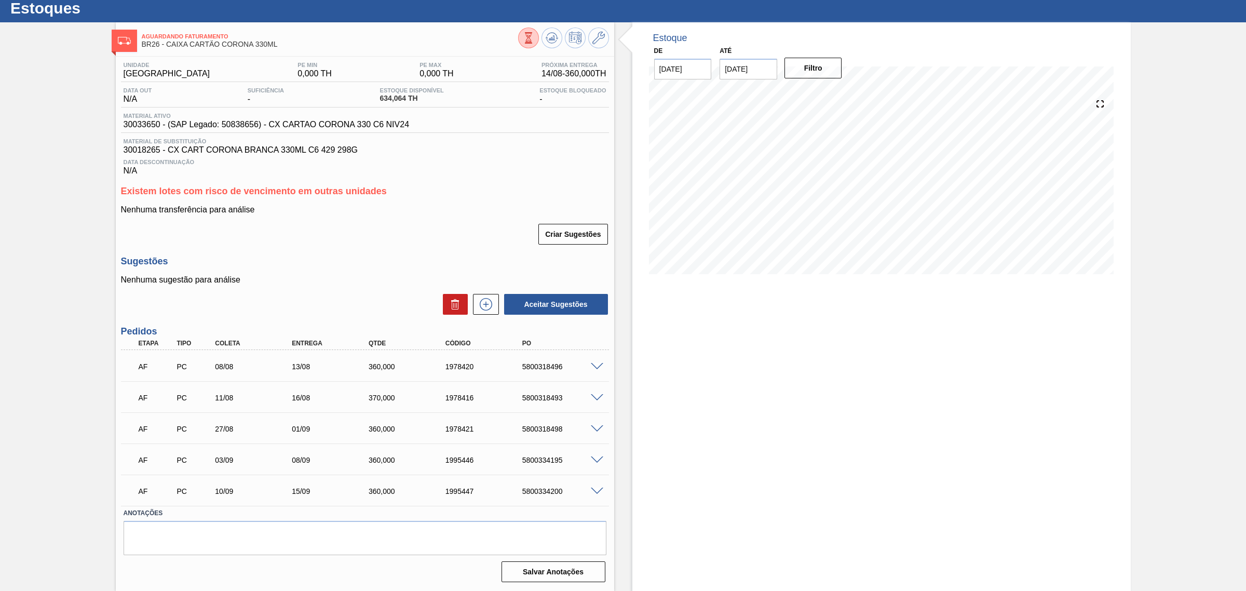 Image resolution: width=1246 pixels, height=591 pixels. What do you see at coordinates (556, 304) in the screenshot?
I see `button: Aceitar Sugestões` at bounding box center [556, 304].